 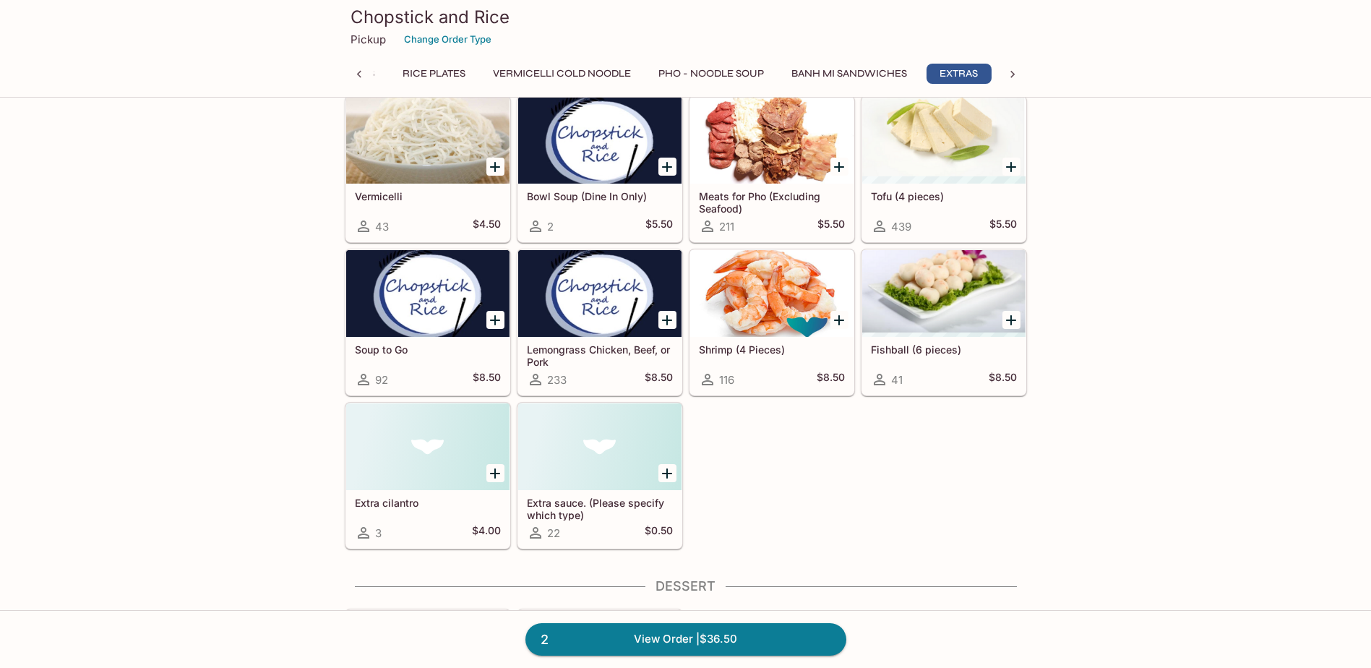 I want to click on div: Lemongrass Chicken, Beef, or Pork, so click(x=600, y=293).